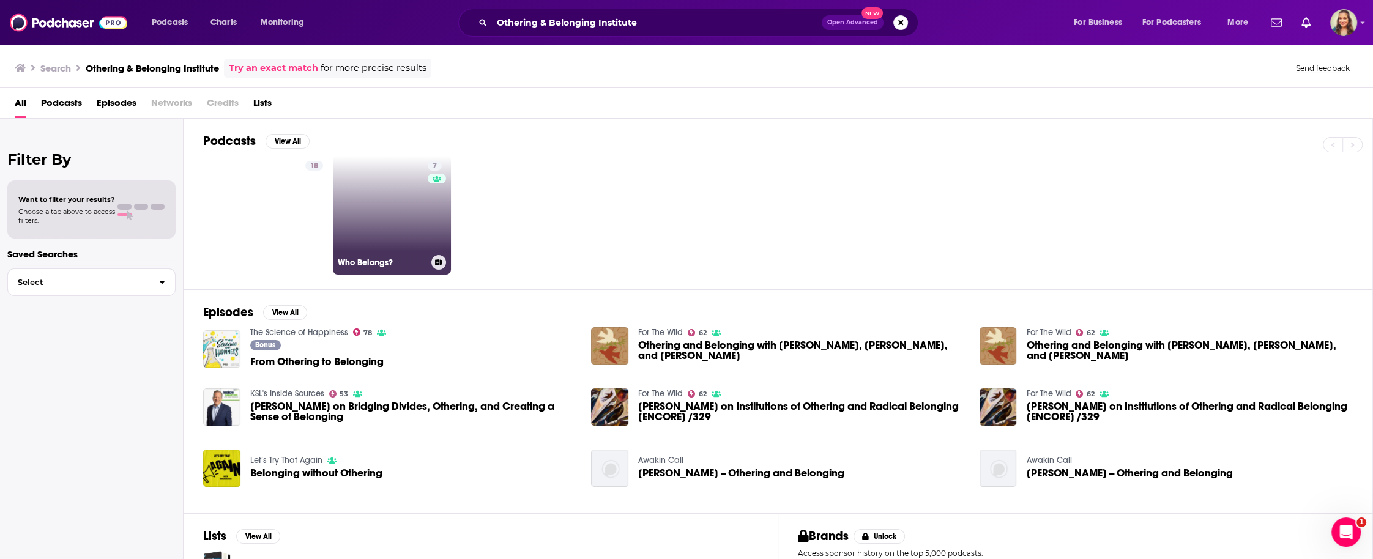  I want to click on a: EpisodesView All, so click(255, 312).